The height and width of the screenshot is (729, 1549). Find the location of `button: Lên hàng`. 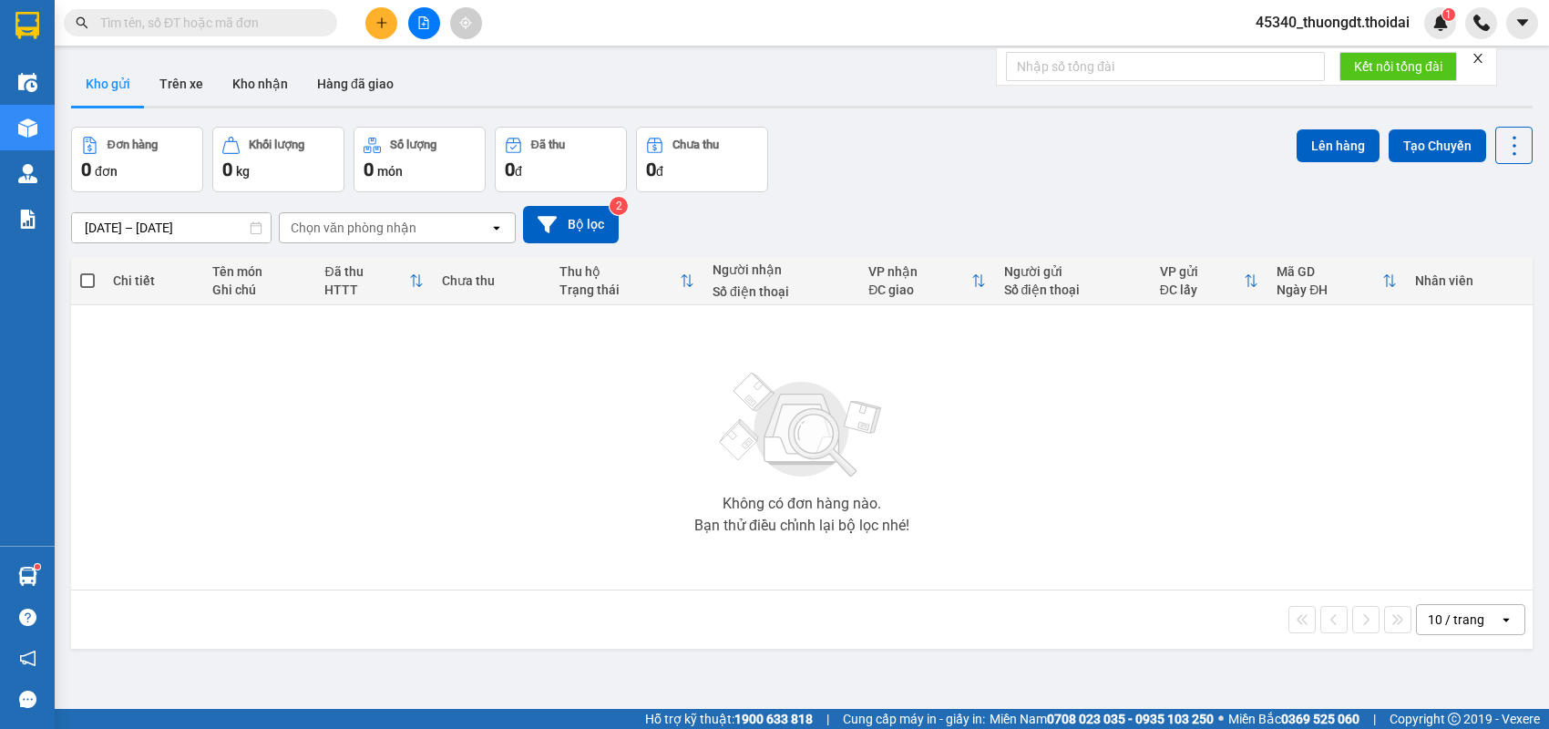

button: Lên hàng is located at coordinates (1338, 146).